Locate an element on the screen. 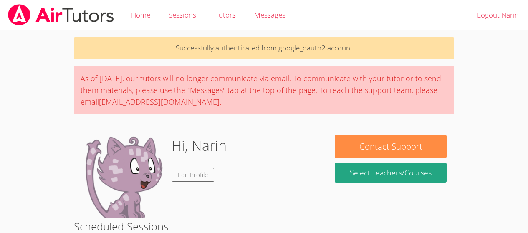  a: Edit Profile is located at coordinates (193, 175).